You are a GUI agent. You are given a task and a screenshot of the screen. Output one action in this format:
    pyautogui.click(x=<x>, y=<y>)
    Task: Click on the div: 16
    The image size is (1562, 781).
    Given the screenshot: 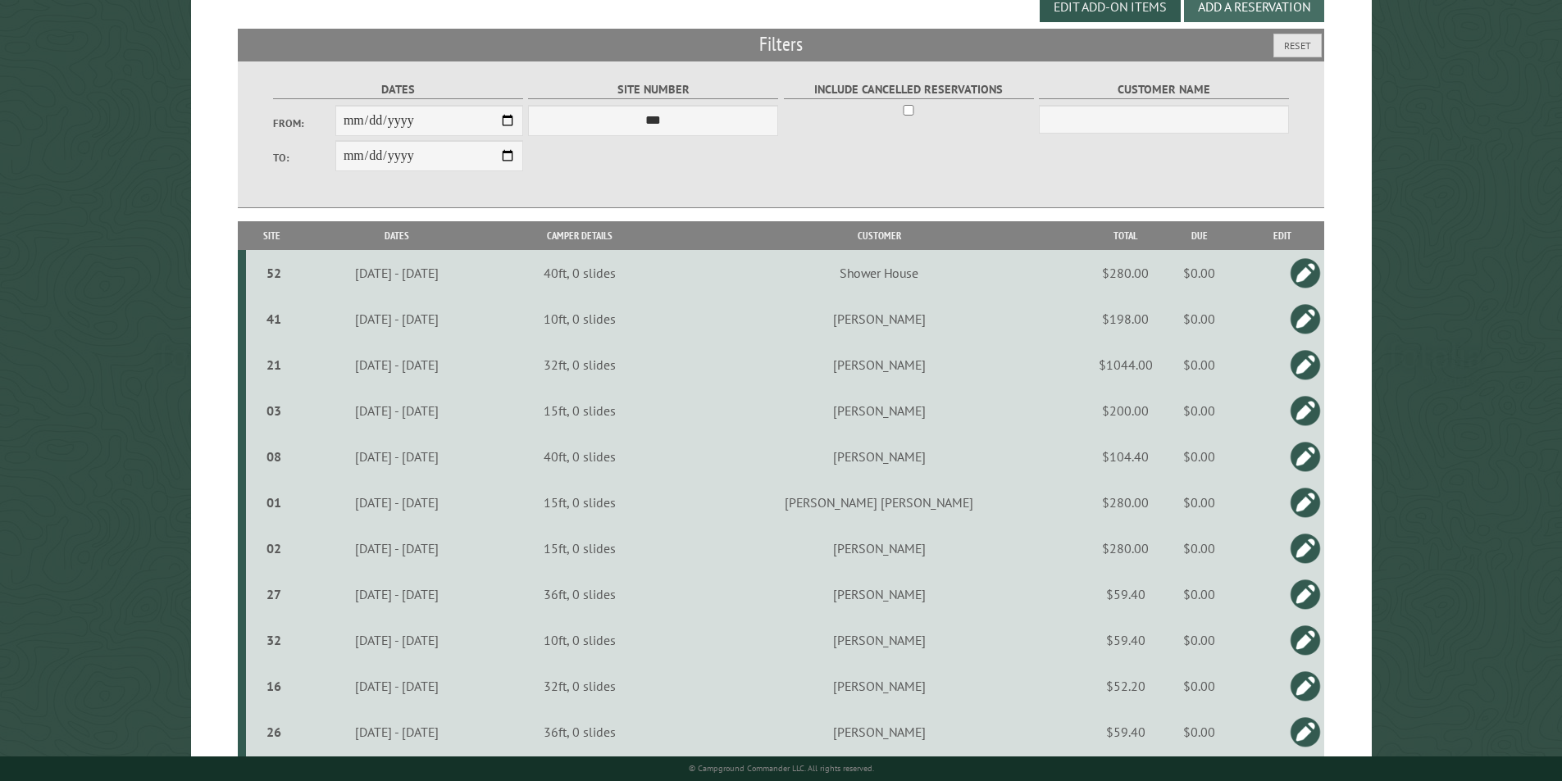 What is the action you would take?
    pyautogui.click(x=274, y=686)
    